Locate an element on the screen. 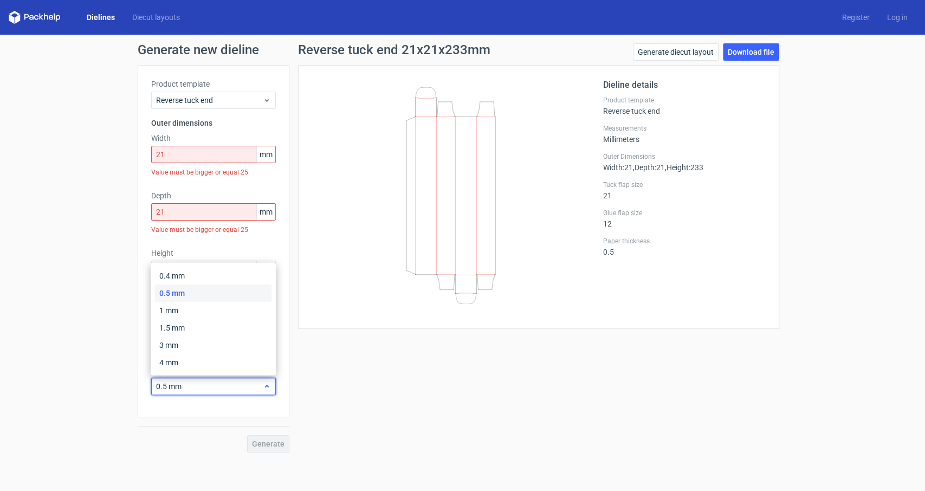  label: Width is located at coordinates (213, 138).